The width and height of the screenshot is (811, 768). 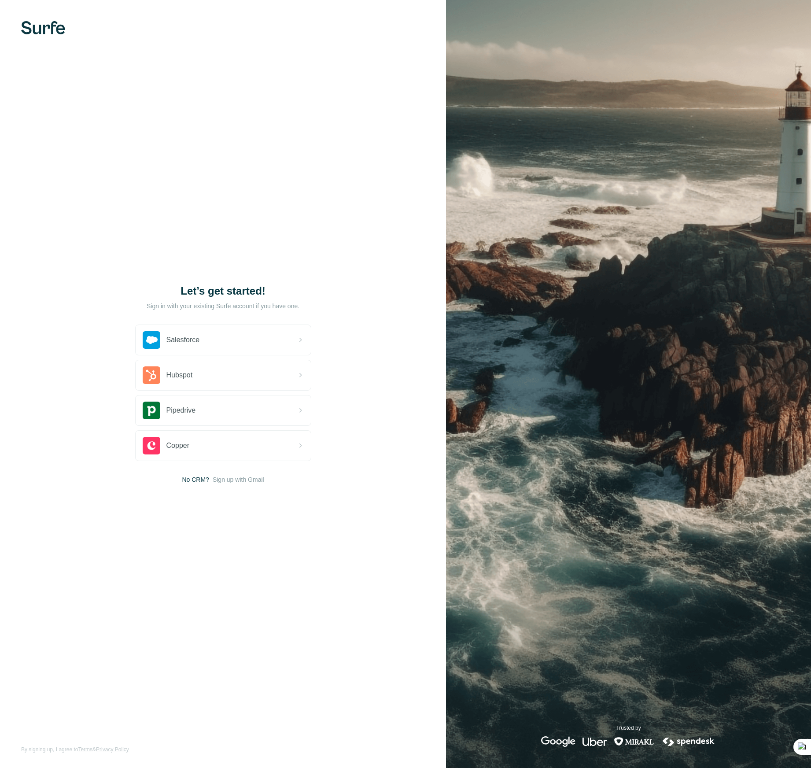 I want to click on span: No CRM?, so click(x=195, y=480).